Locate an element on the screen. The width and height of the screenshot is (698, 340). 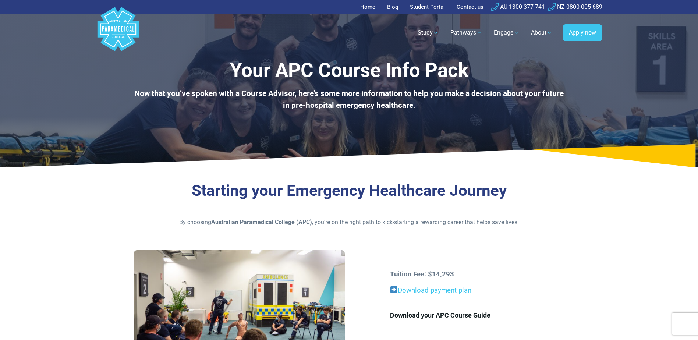
b: Now that you’ve spoken with a Course Advisor, here’s some more information to help you make a dec... is located at coordinates (349, 99).